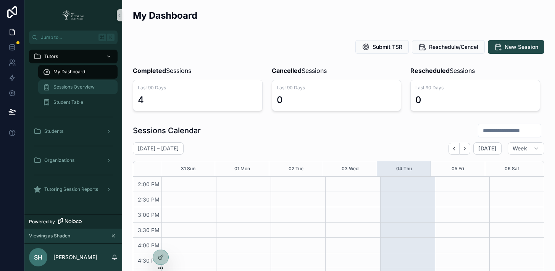  What do you see at coordinates (78, 72) in the screenshot?
I see `a: My Dashboard` at bounding box center [78, 72].